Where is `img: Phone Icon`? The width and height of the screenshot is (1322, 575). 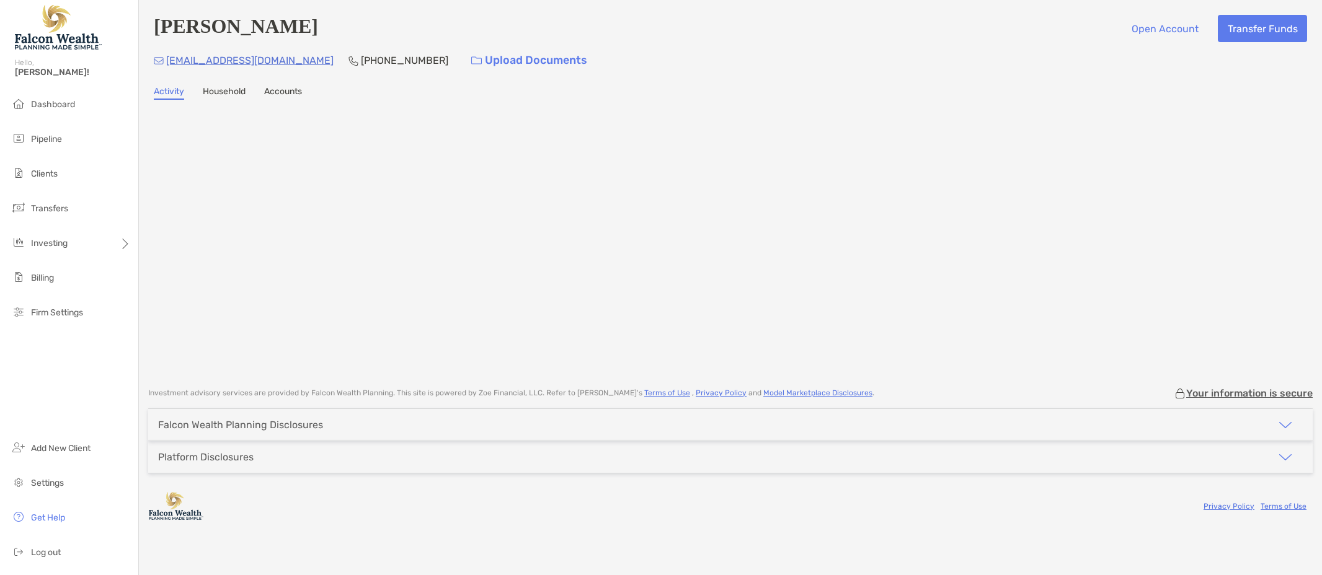
img: Phone Icon is located at coordinates (353, 61).